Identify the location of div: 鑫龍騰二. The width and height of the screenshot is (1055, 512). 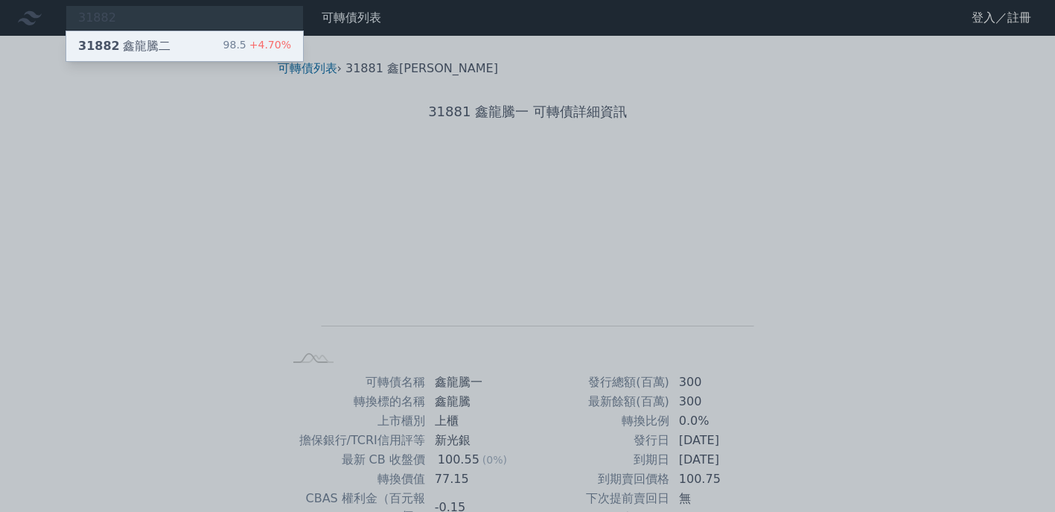
(124, 46).